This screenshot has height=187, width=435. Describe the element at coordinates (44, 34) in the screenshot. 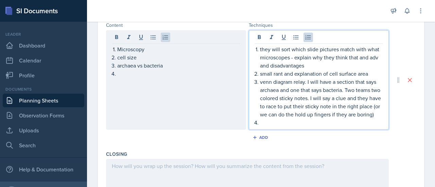

I see `div: Leader` at that location.